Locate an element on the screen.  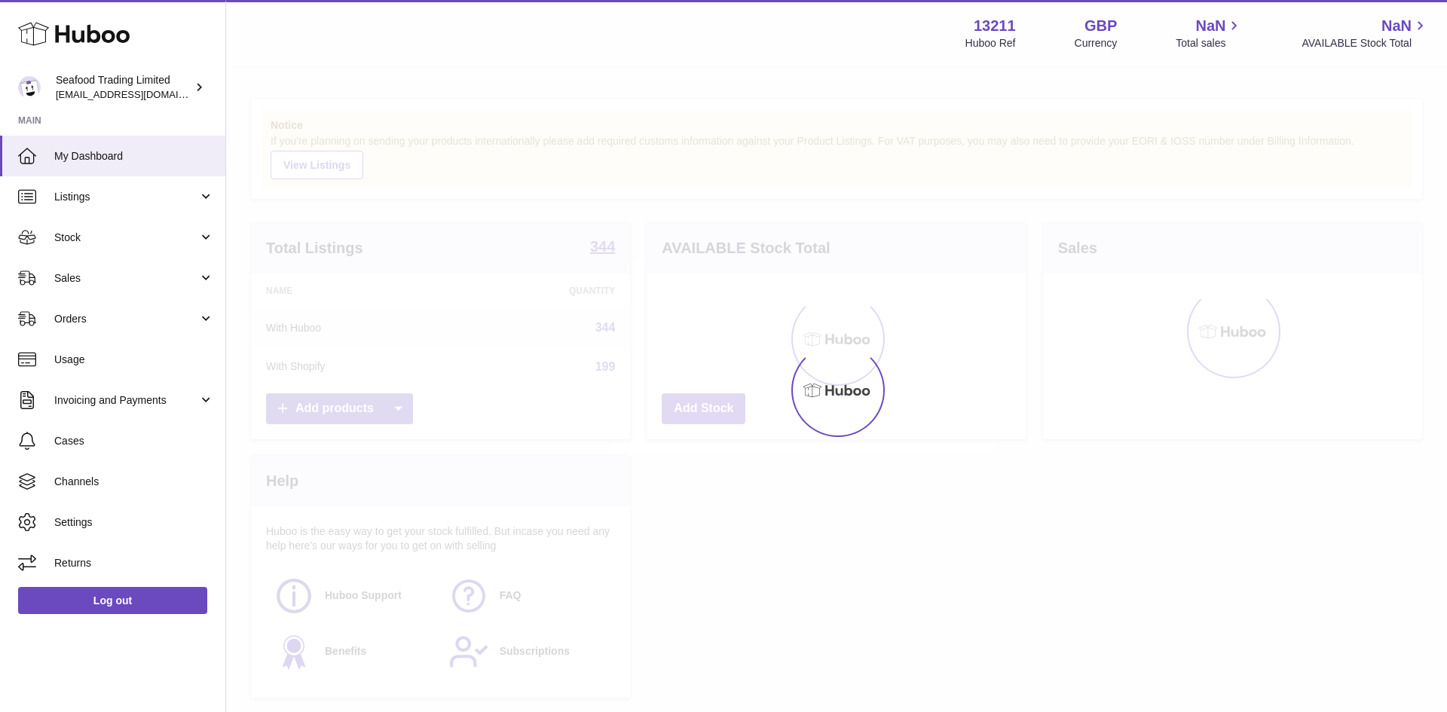
a: NaN AVAILABLE Stock Total is located at coordinates (1365, 33).